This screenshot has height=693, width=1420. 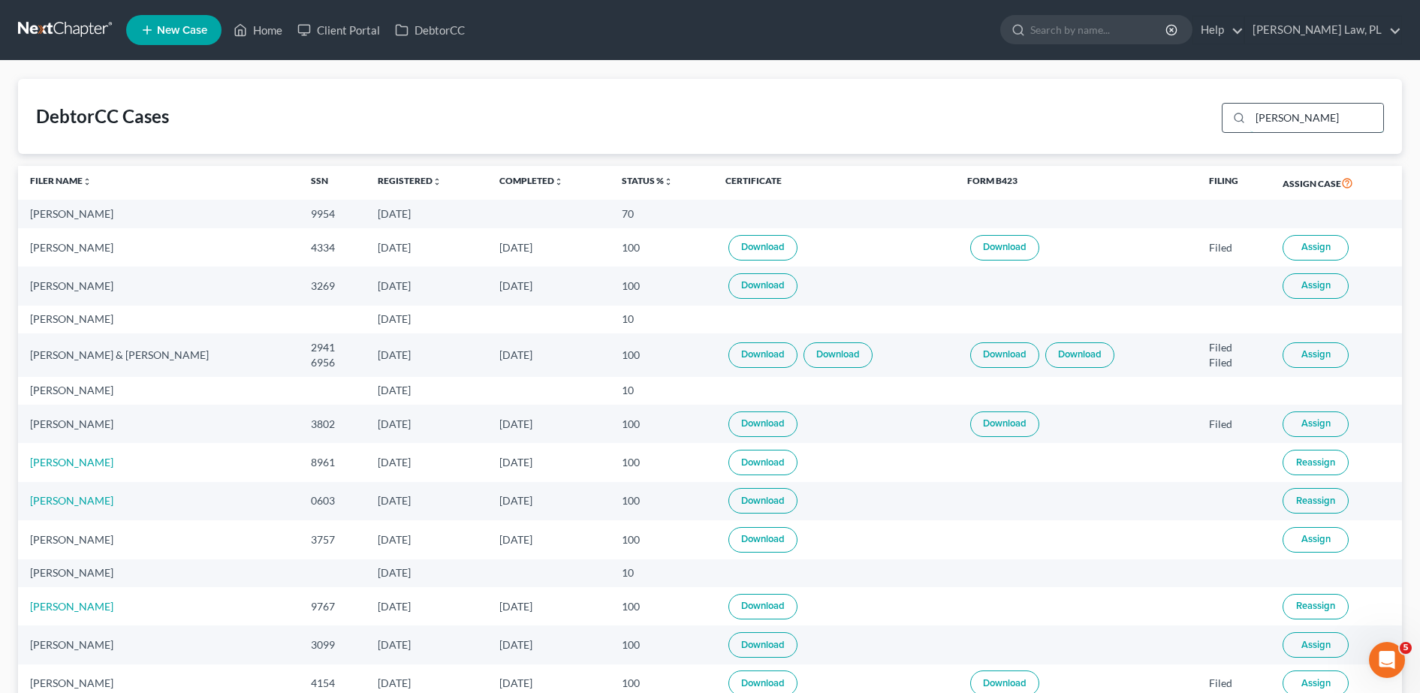 I want to click on a: DebtorCC, so click(x=430, y=30).